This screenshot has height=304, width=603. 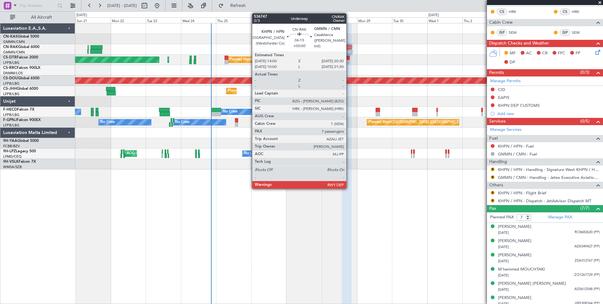 What do you see at coordinates (522, 192) in the screenshot?
I see `a: KHPN / HPN - Flight Brief` at bounding box center [522, 192].